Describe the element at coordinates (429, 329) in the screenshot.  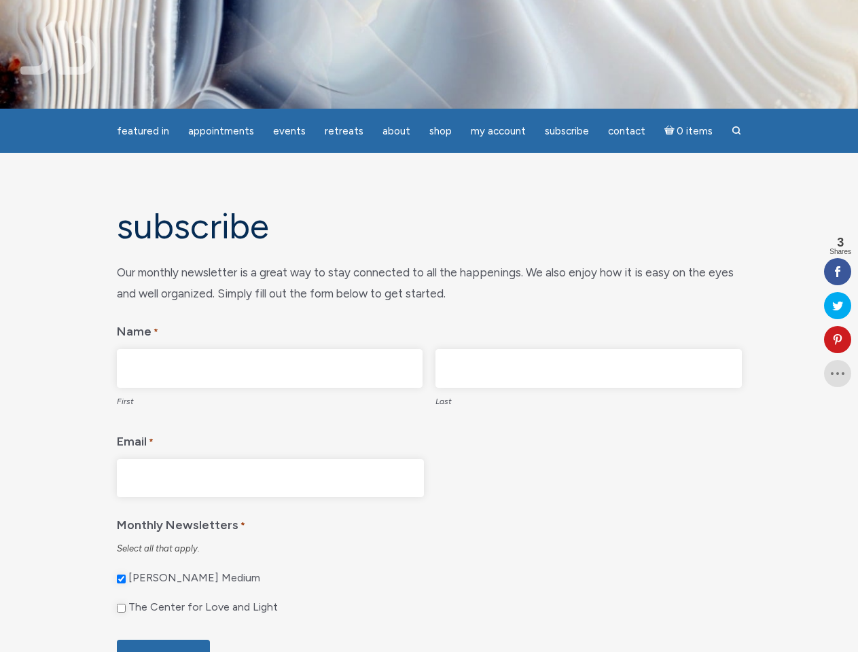
I see `legend: Name` at that location.